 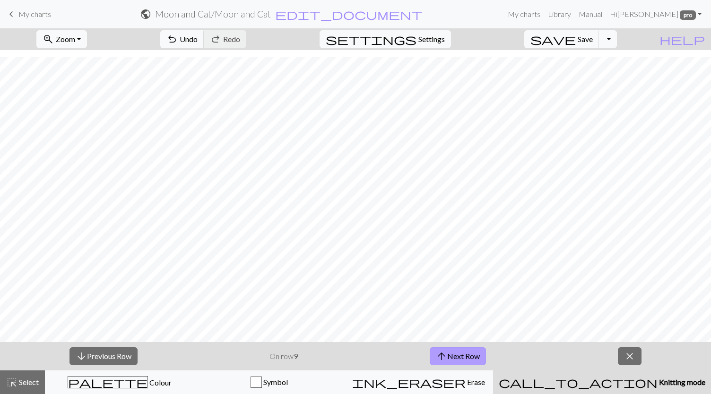 What do you see at coordinates (189, 39) in the screenshot?
I see `span: Undo` at bounding box center [189, 39].